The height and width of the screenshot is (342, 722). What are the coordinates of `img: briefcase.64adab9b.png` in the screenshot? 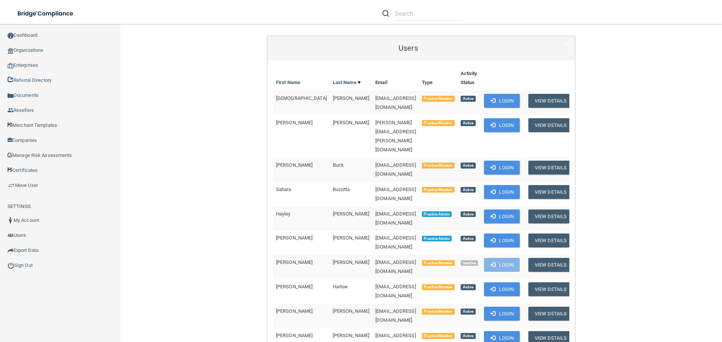 It's located at (11, 186).